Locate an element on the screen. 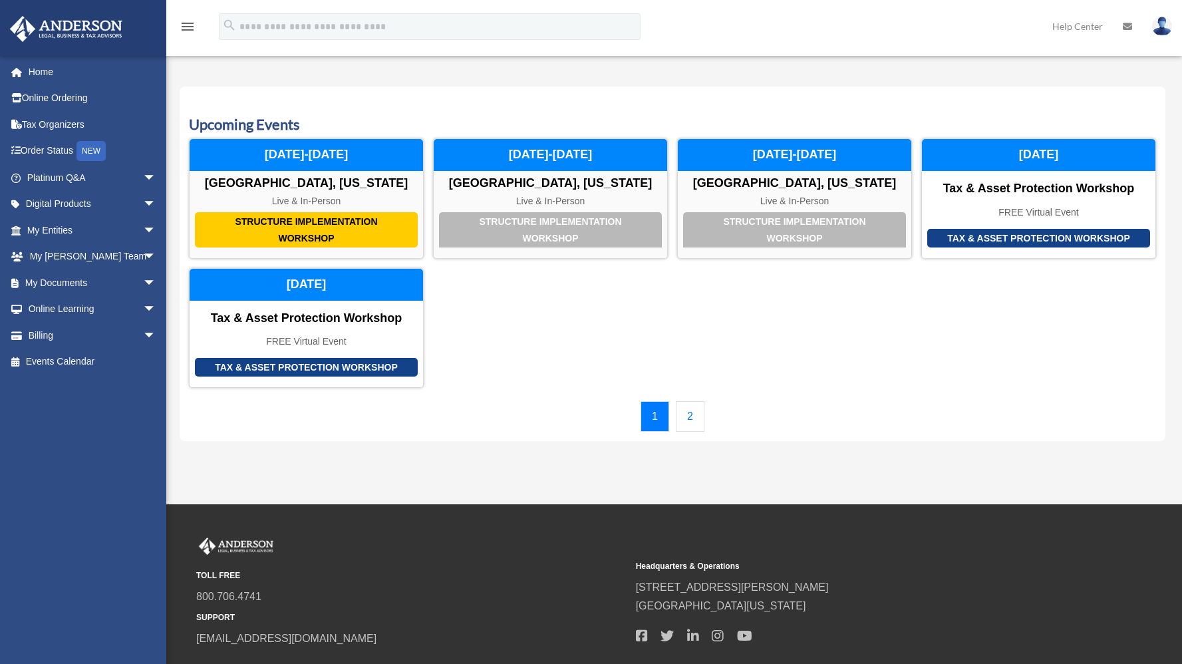 The image size is (1182, 664). a: Billingarrow_drop_down is located at coordinates (92, 335).